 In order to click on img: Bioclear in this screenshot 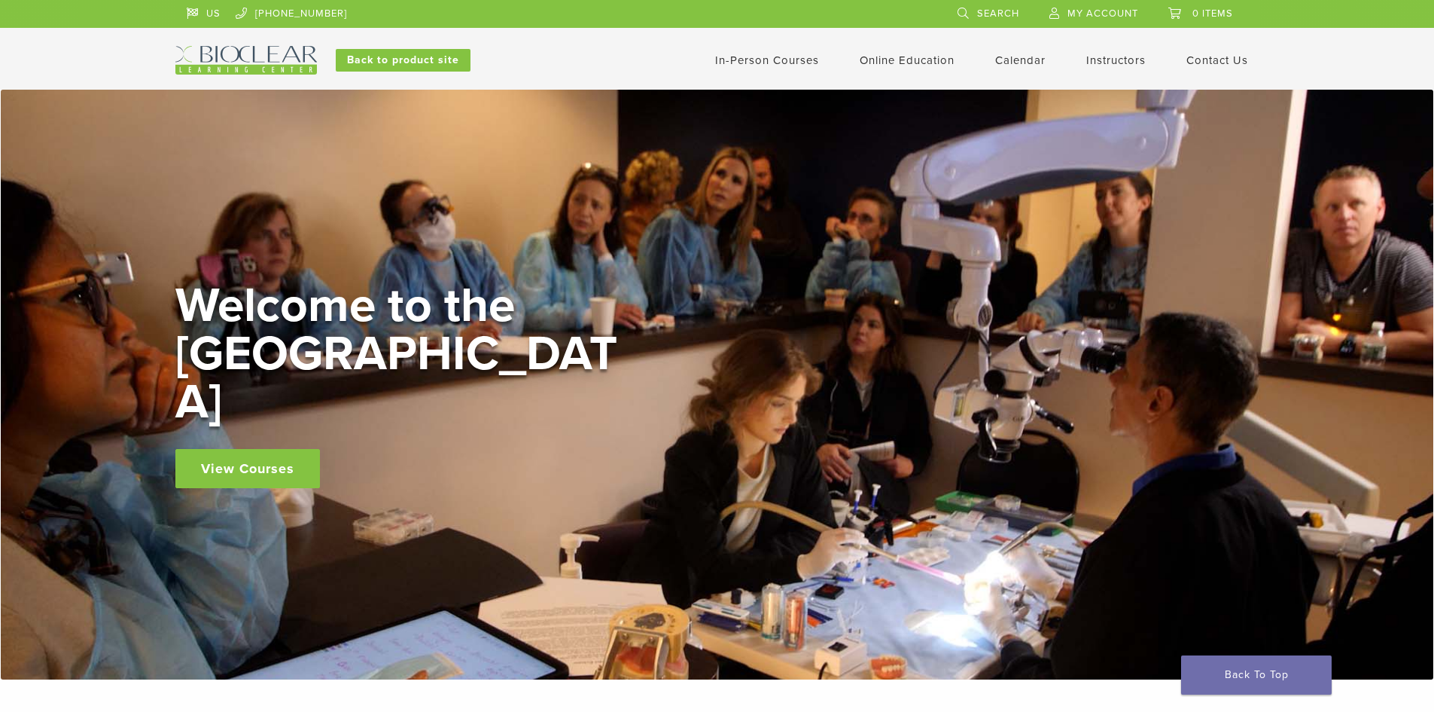, I will do `click(246, 60)`.